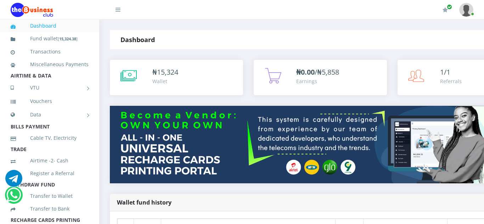 The height and width of the screenshot is (224, 484). Describe the element at coordinates (50, 196) in the screenshot. I see `a: Transfer to Wallet` at that location.